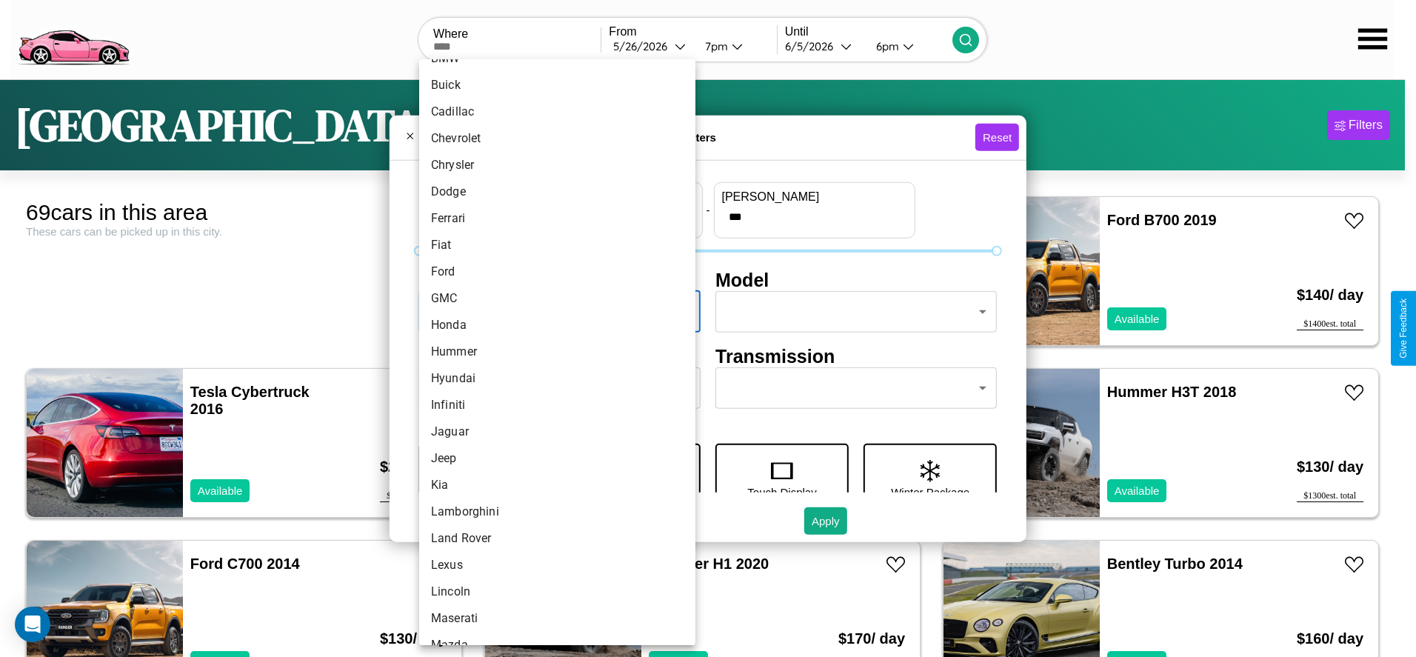 The height and width of the screenshot is (657, 1416). What do you see at coordinates (557, 245) in the screenshot?
I see `li: Fiat` at bounding box center [557, 245].